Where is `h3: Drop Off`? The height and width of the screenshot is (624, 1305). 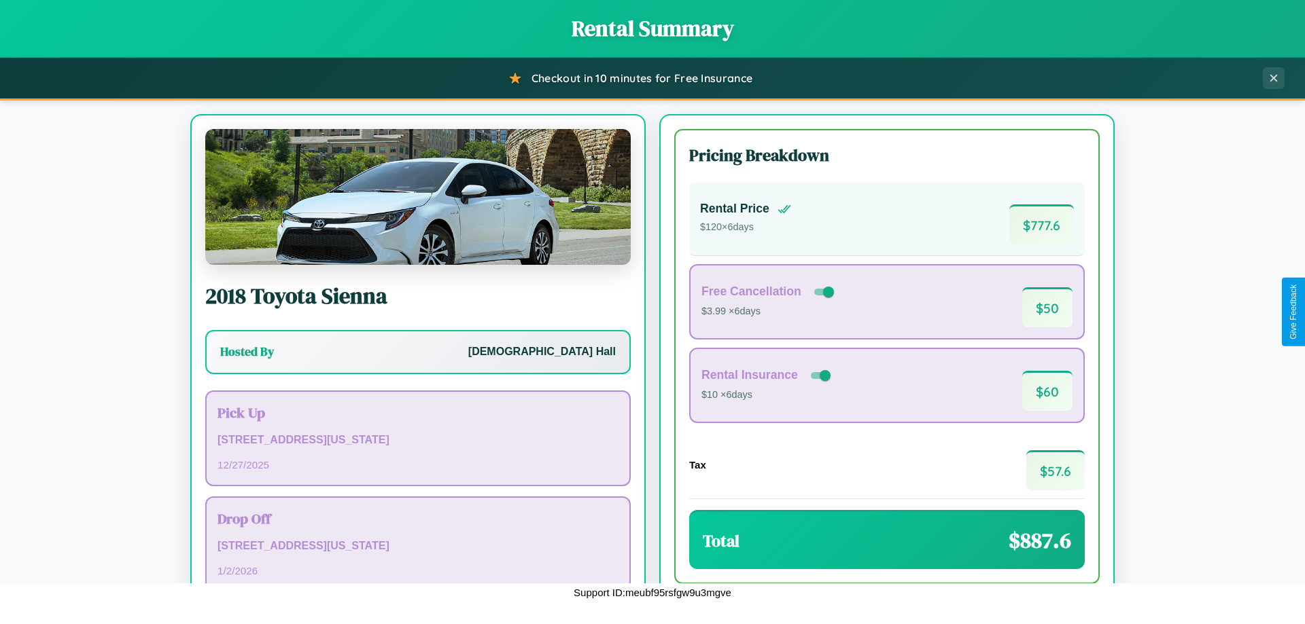
h3: Drop Off is located at coordinates (418, 518).